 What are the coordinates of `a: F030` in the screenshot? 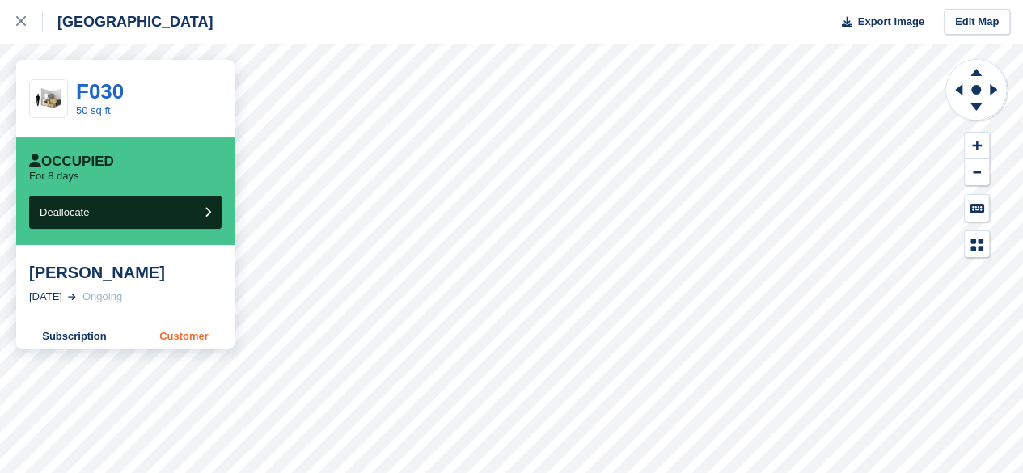 It's located at (99, 91).